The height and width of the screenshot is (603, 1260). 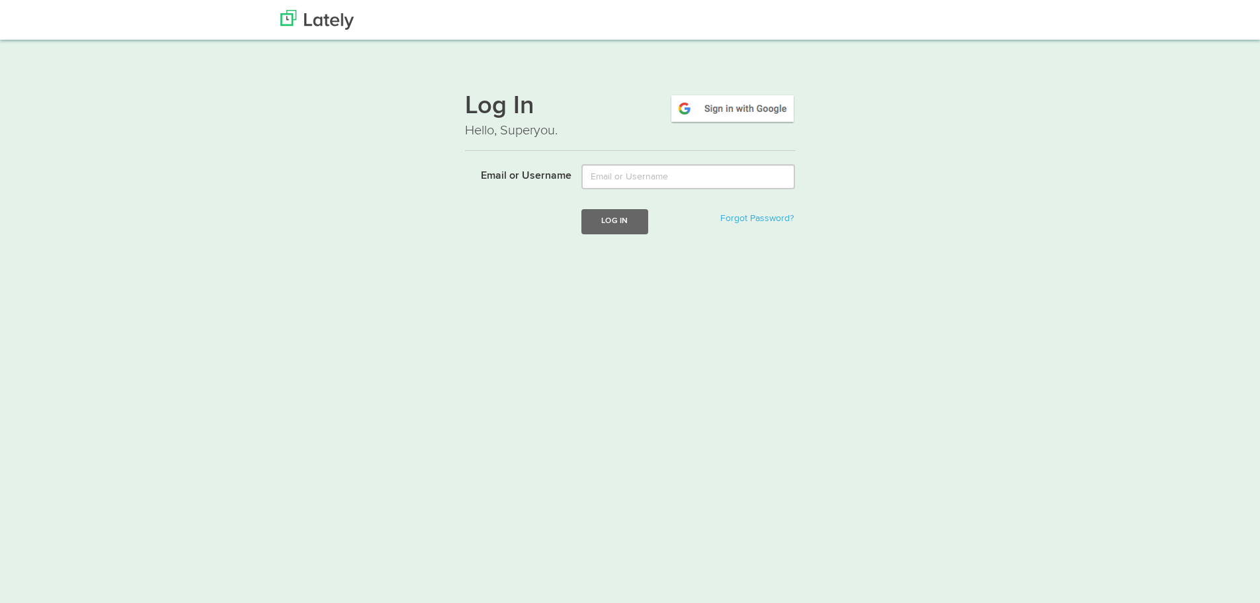 What do you see at coordinates (317, 20) in the screenshot?
I see `img: Lately` at bounding box center [317, 20].